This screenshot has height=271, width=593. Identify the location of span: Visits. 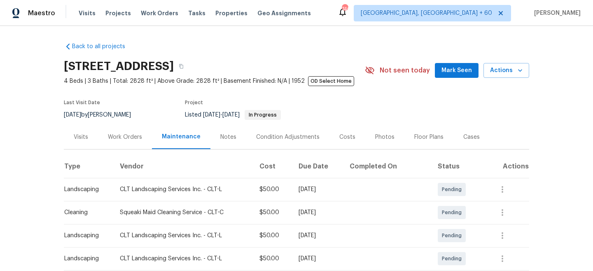
(87, 13).